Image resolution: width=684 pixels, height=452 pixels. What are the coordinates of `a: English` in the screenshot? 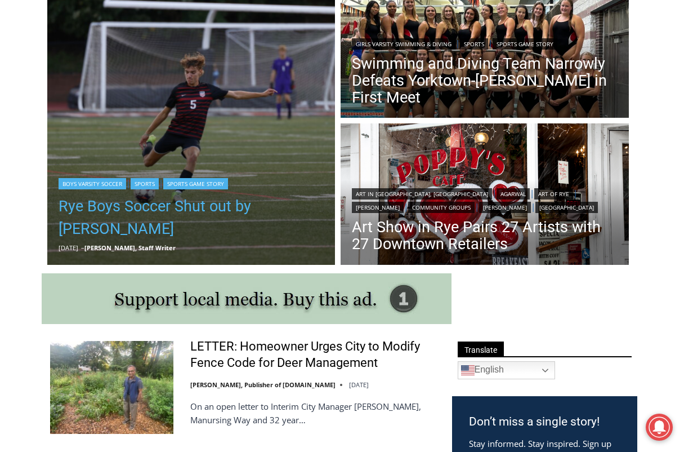 It's located at (506, 370).